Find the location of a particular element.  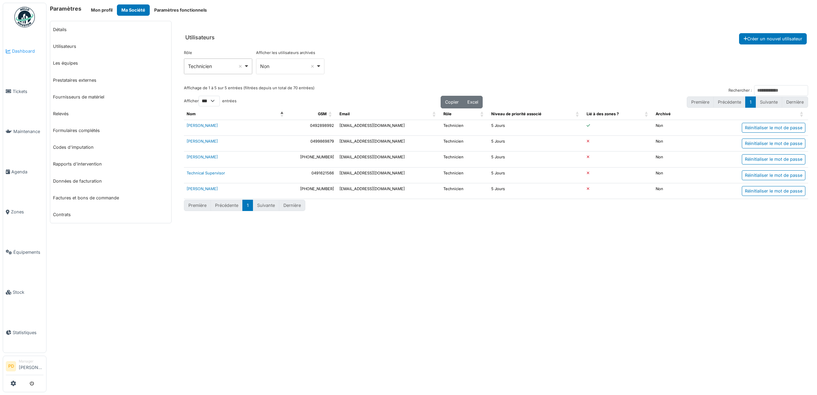

button: Mon profil is located at coordinates (101, 10).